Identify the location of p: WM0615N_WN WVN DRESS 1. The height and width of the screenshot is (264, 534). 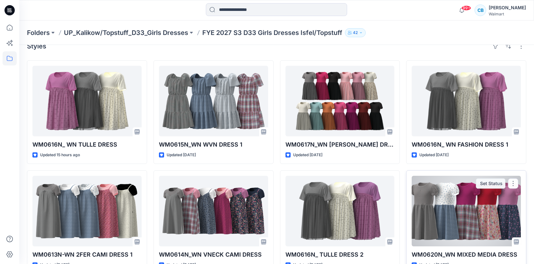
(213, 145).